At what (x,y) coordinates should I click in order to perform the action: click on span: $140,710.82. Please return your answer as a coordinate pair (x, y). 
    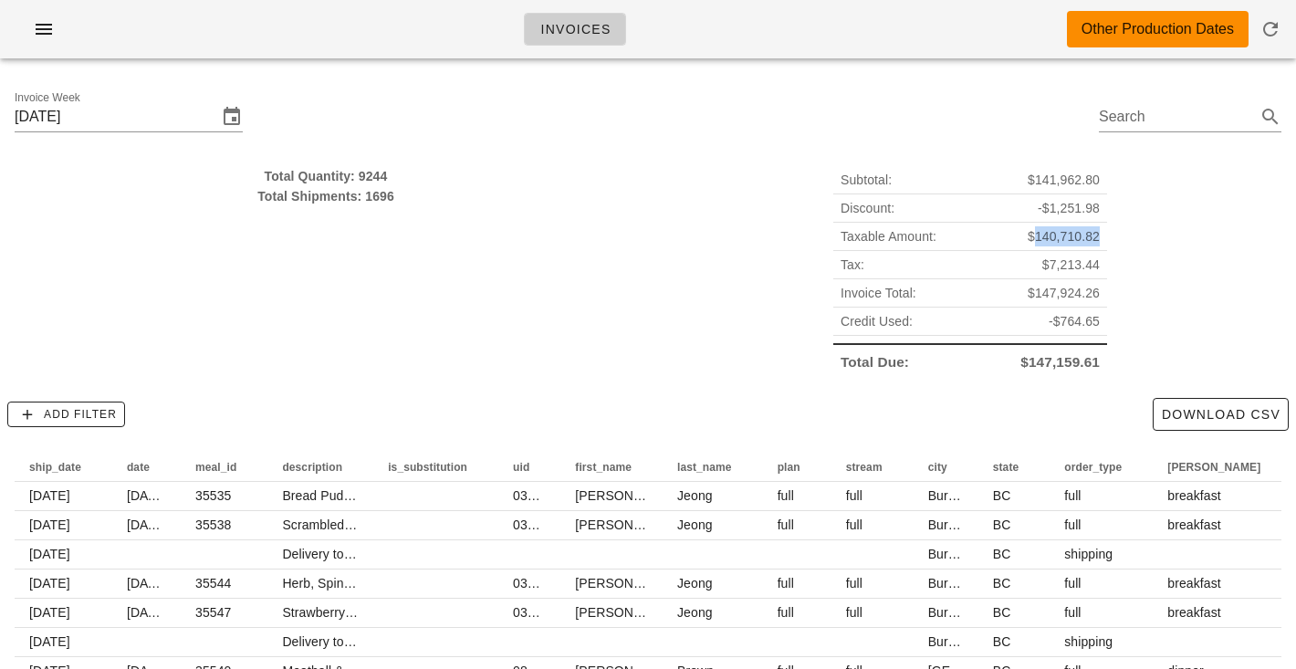
    Looking at the image, I should click on (1063, 236).